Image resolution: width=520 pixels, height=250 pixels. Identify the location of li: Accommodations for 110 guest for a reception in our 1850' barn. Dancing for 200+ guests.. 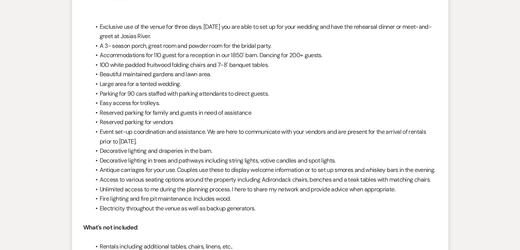
(264, 55).